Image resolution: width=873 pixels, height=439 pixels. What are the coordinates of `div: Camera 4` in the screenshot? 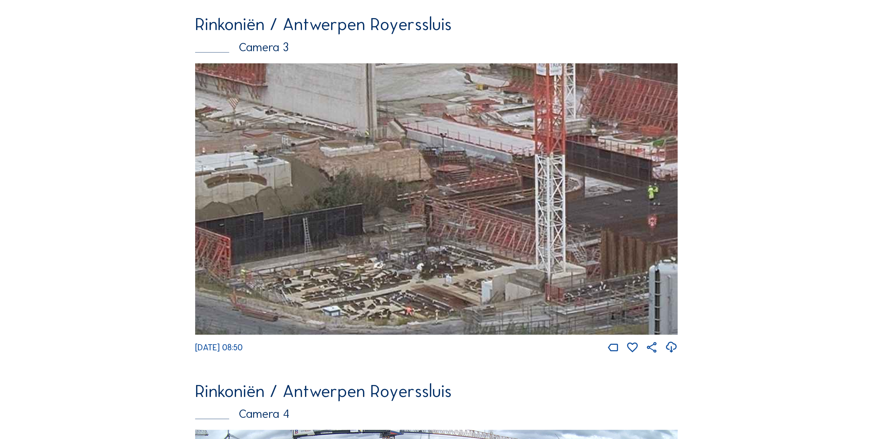 It's located at (436, 413).